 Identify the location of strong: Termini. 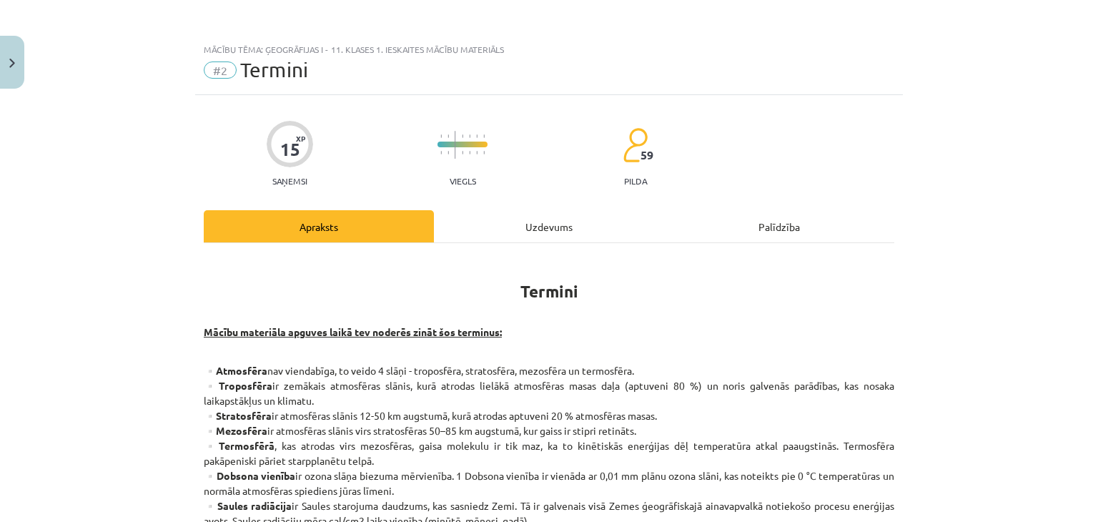
(549, 291).